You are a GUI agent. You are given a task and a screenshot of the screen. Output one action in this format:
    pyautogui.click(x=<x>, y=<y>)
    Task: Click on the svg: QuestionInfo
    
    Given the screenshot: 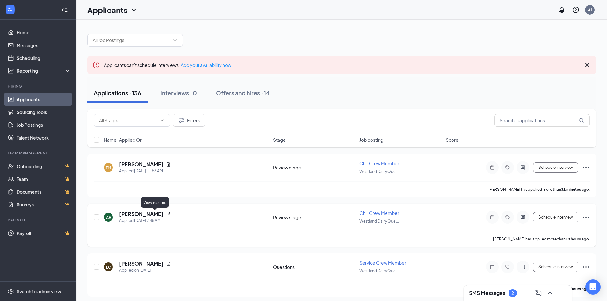 What is the action you would take?
    pyautogui.click(x=576, y=10)
    